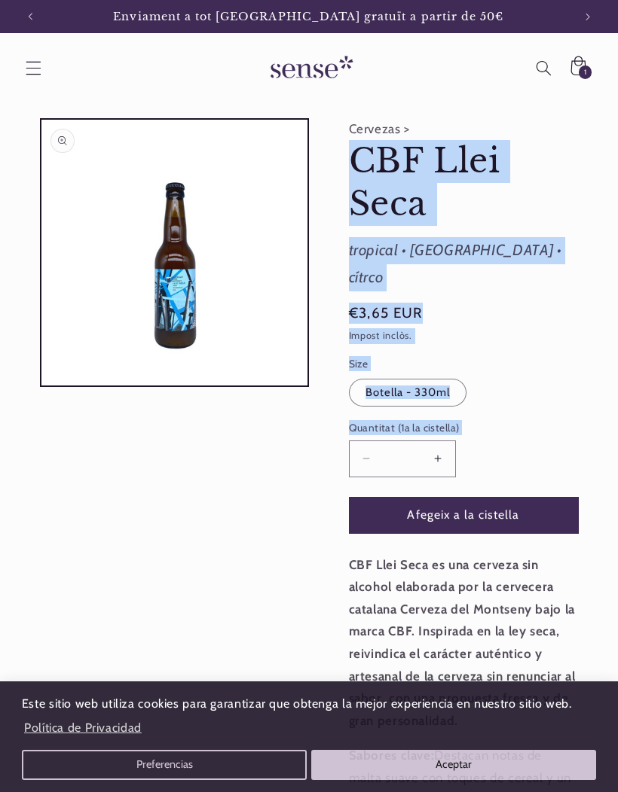  What do you see at coordinates (407, 393) in the screenshot?
I see `label: Botella - 330ml` at bounding box center [407, 393].